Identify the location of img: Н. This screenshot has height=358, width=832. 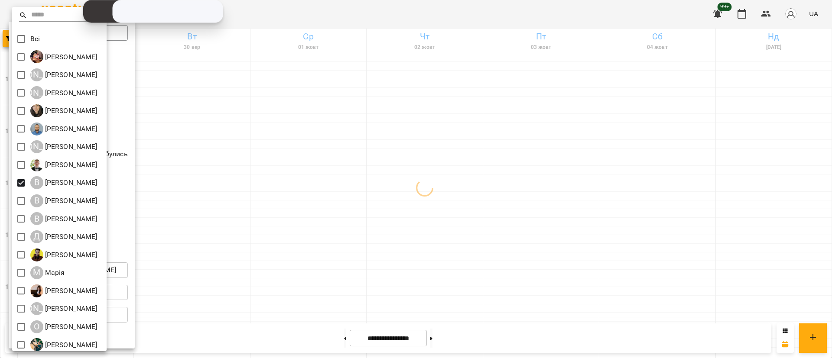
(37, 291).